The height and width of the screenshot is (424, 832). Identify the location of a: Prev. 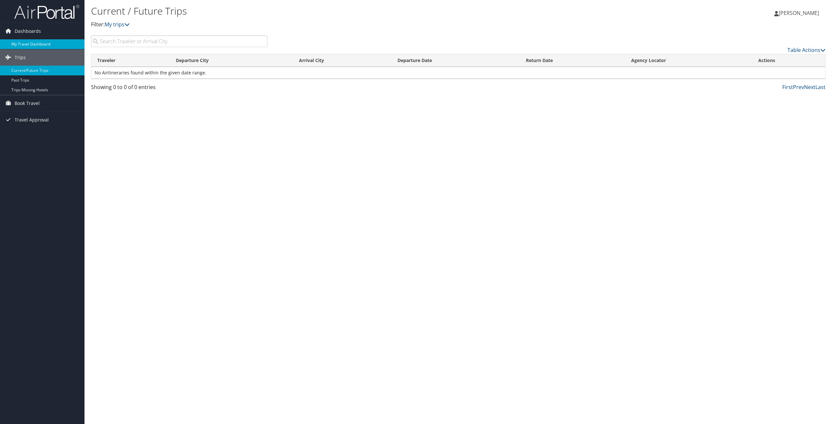
(798, 87).